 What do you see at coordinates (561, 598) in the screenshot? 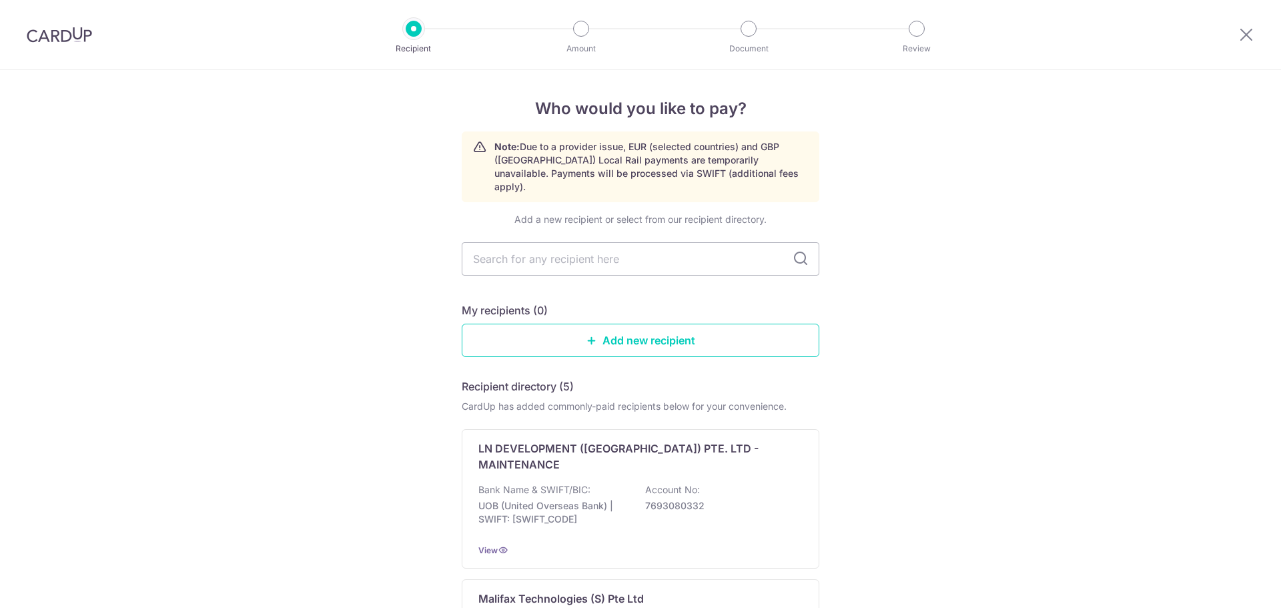
I see `p: Malifax Technologies (S) Pte Ltd` at bounding box center [561, 598].